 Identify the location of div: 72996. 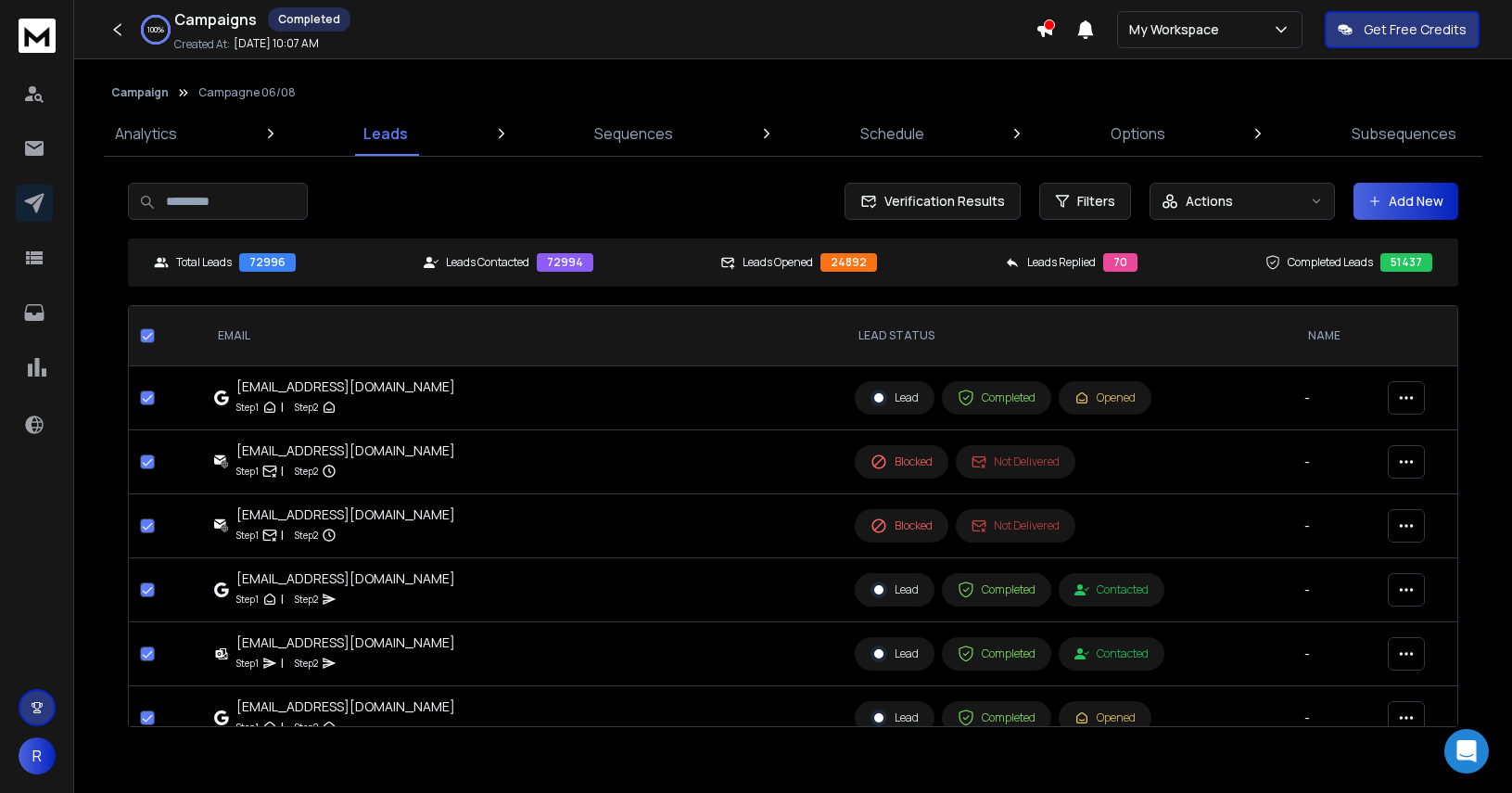
(267, 262).